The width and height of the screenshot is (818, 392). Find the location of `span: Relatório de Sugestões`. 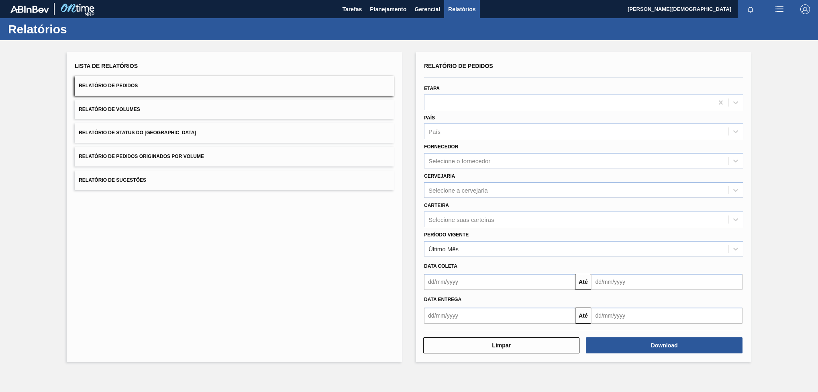

span: Relatório de Sugestões is located at coordinates (112, 180).